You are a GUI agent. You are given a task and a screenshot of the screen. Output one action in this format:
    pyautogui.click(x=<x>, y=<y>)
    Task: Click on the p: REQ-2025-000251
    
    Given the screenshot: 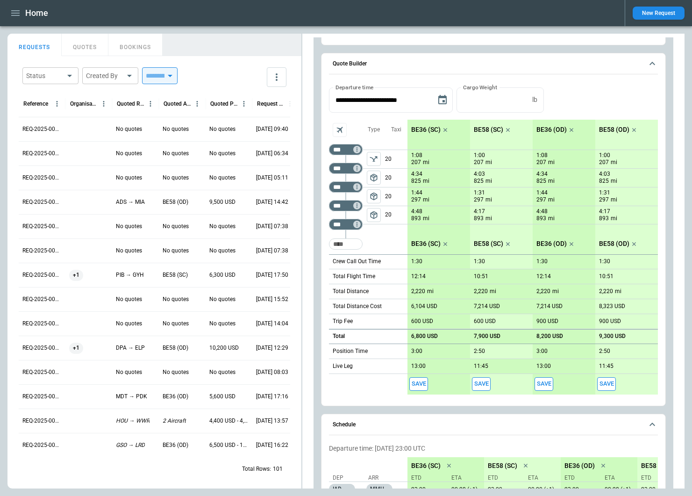 What is the action you would take?
    pyautogui.click(x=42, y=445)
    